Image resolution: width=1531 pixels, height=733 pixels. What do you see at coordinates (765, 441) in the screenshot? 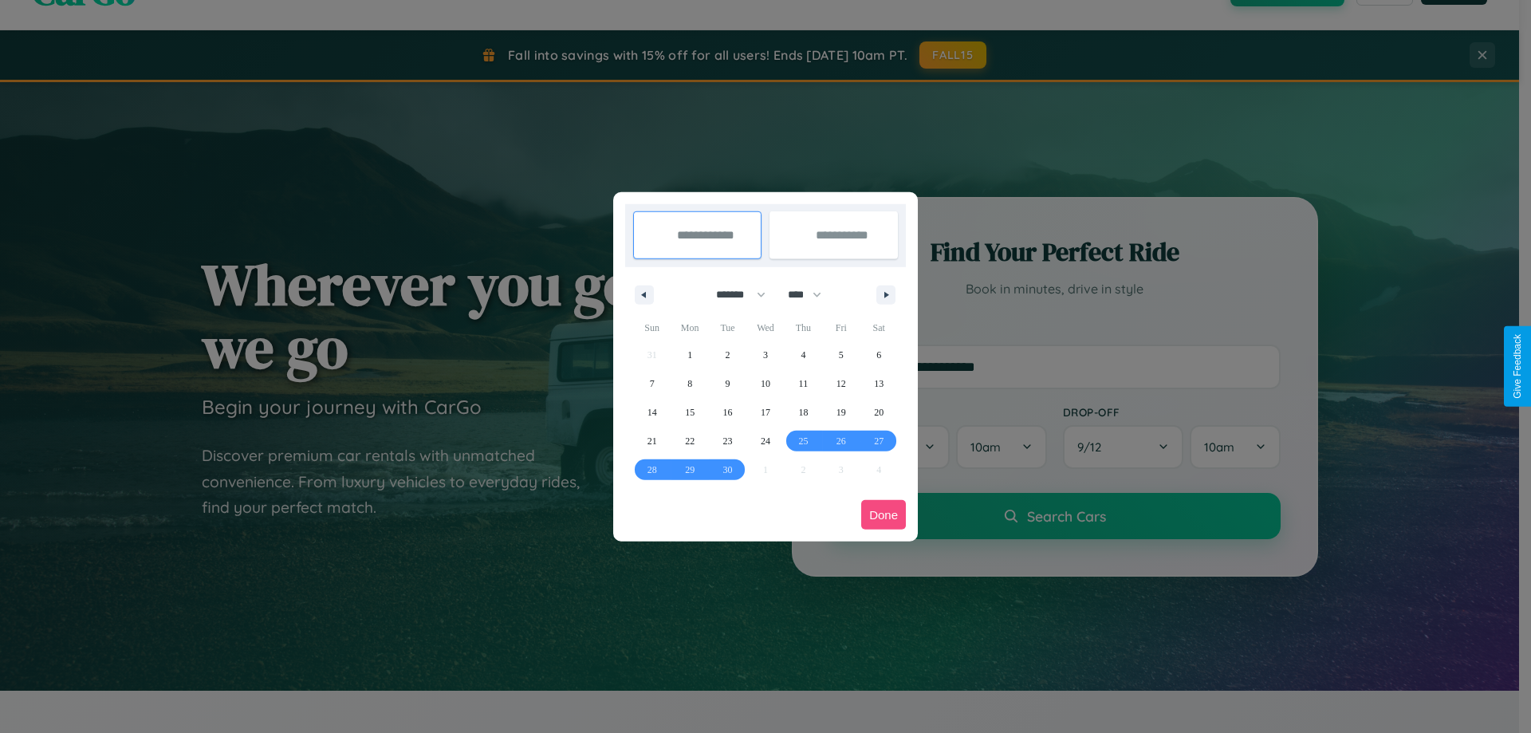
I see `button: 24` at bounding box center [765, 441].